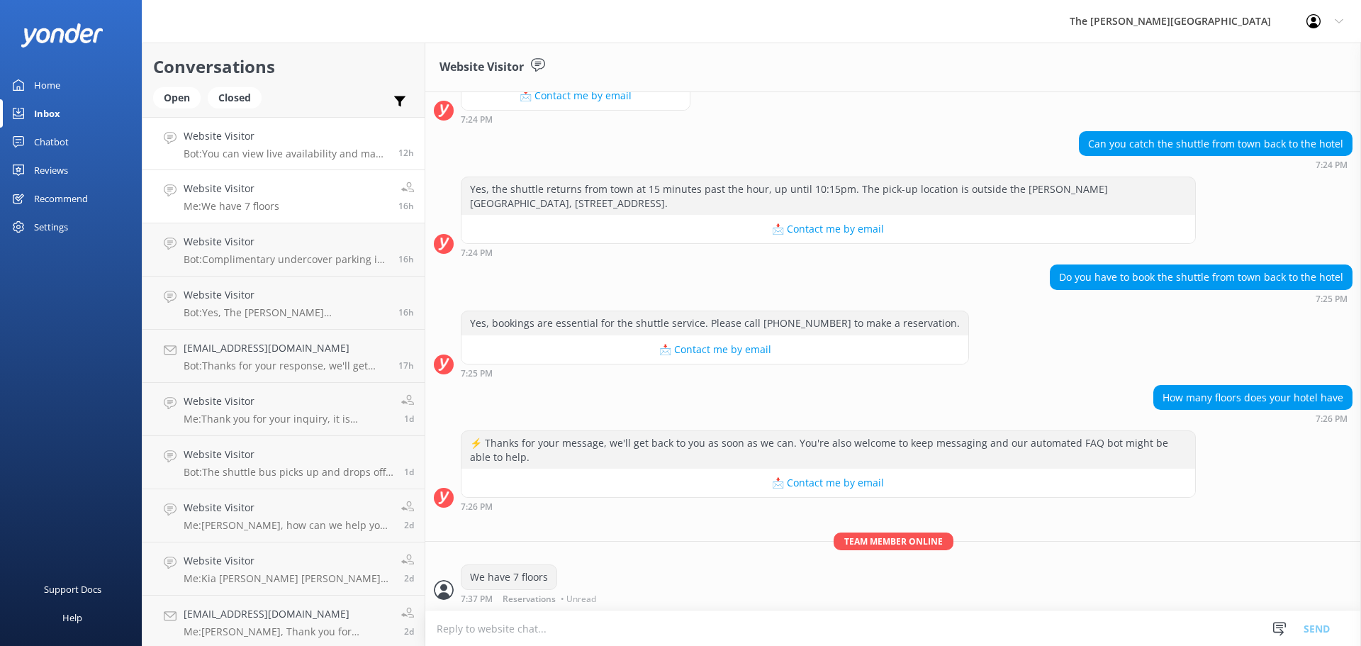  Describe the element at coordinates (72, 617) in the screenshot. I see `div: Help` at that location.